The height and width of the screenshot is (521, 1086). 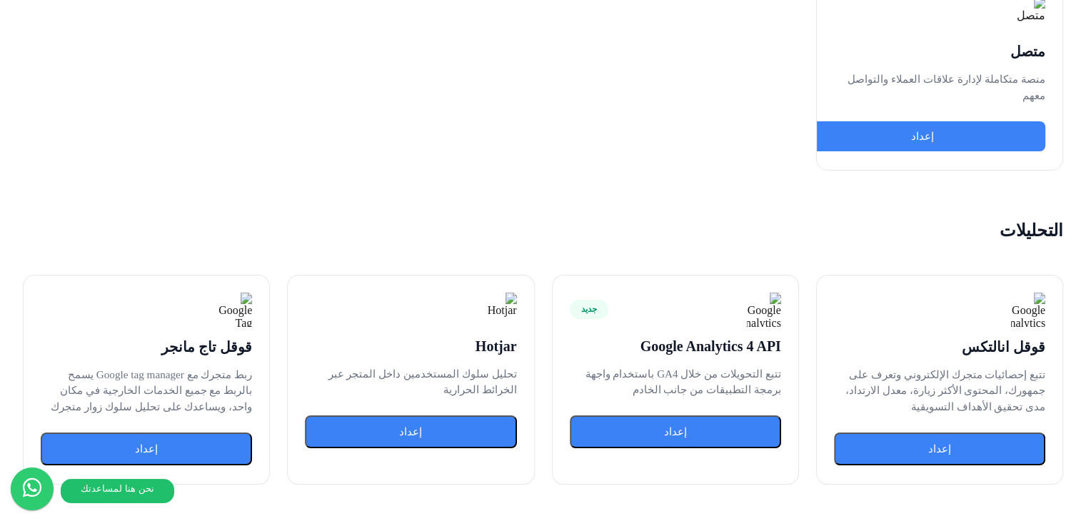 What do you see at coordinates (764, 310) in the screenshot?
I see `img: Google Analytics 4 API` at bounding box center [764, 310].